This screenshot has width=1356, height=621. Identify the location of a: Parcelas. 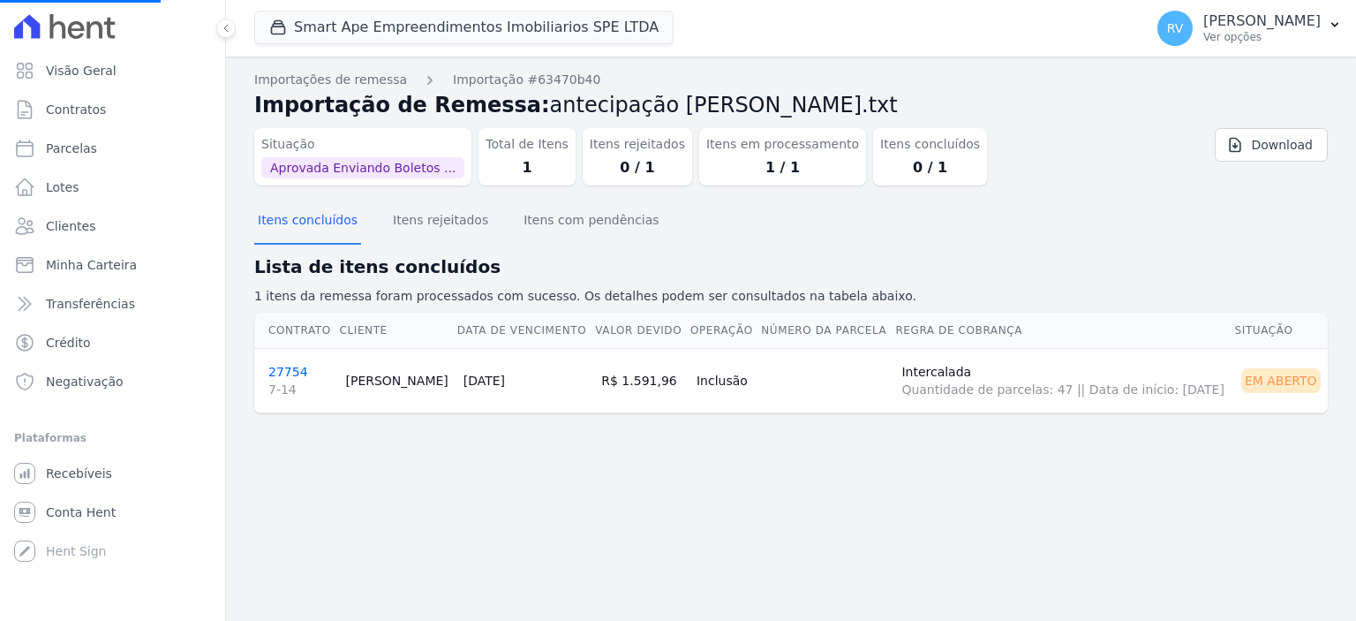
(112, 148).